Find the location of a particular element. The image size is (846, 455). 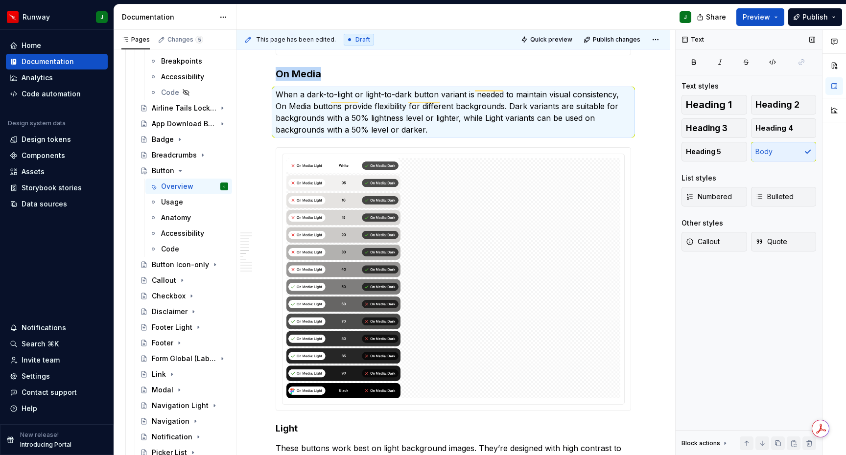

div: Search ⌘K is located at coordinates (40, 344).